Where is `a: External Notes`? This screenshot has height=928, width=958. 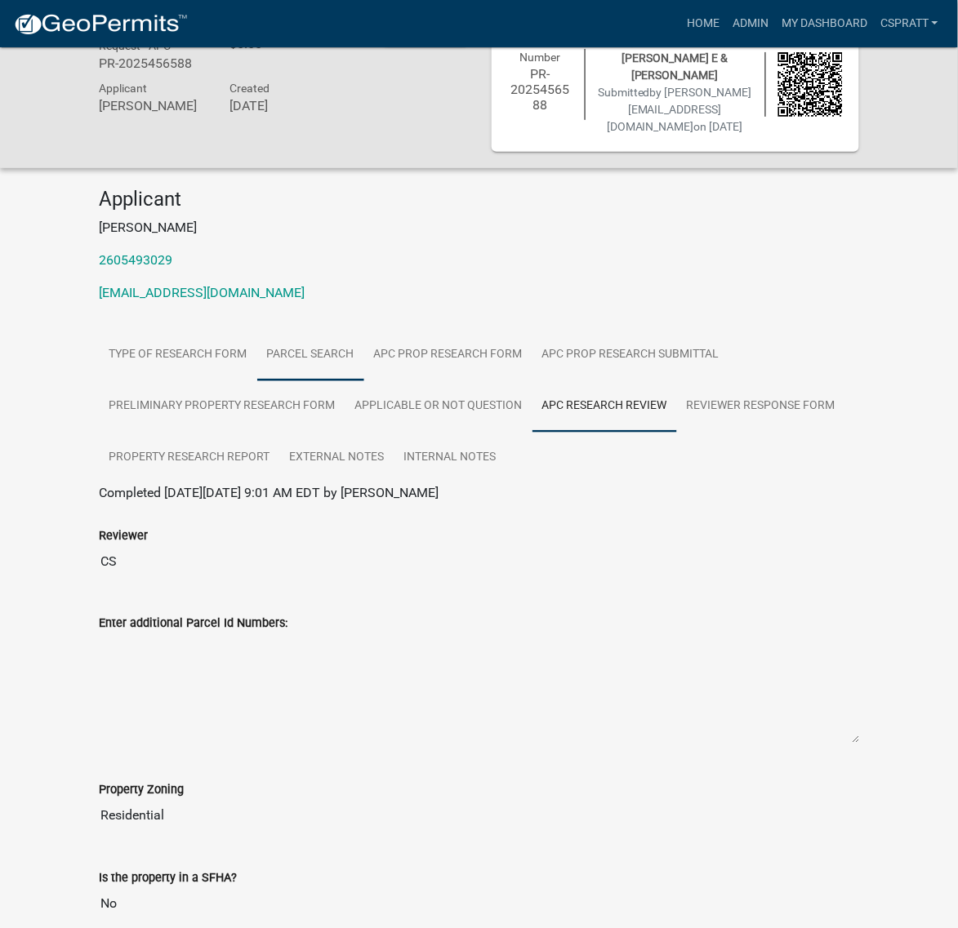 a: External Notes is located at coordinates (337, 458).